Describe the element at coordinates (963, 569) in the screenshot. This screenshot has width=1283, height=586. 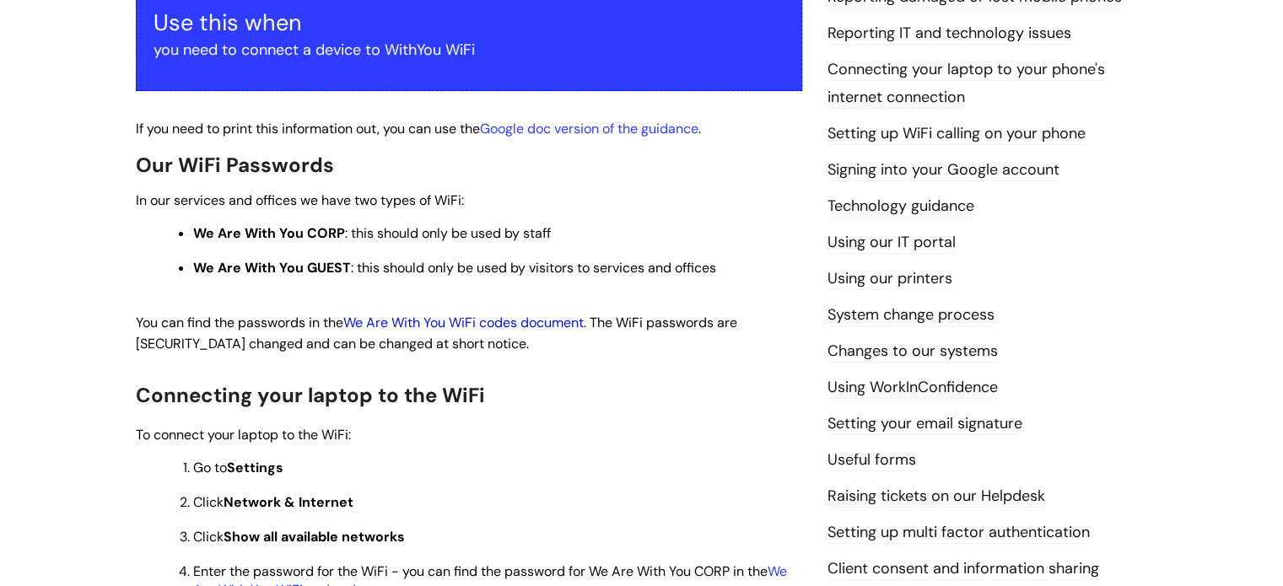
I see `a: Client consent and information sharing` at that location.